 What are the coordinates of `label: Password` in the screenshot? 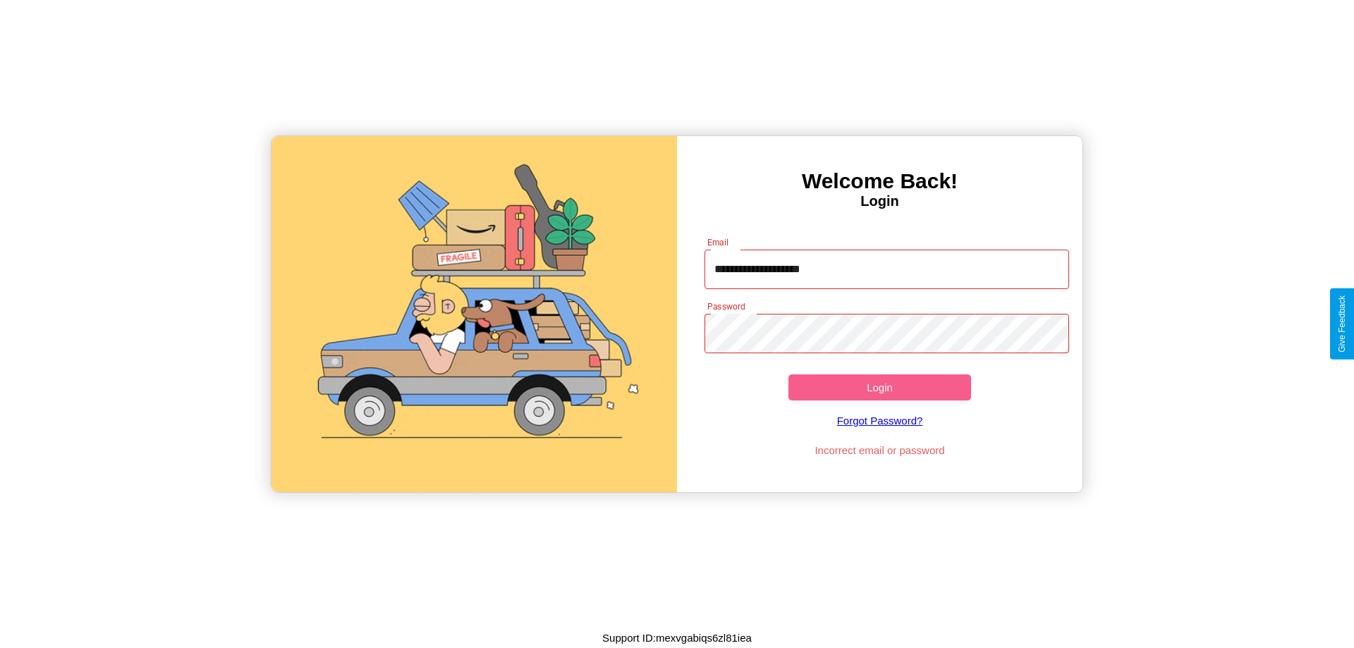 It's located at (726, 306).